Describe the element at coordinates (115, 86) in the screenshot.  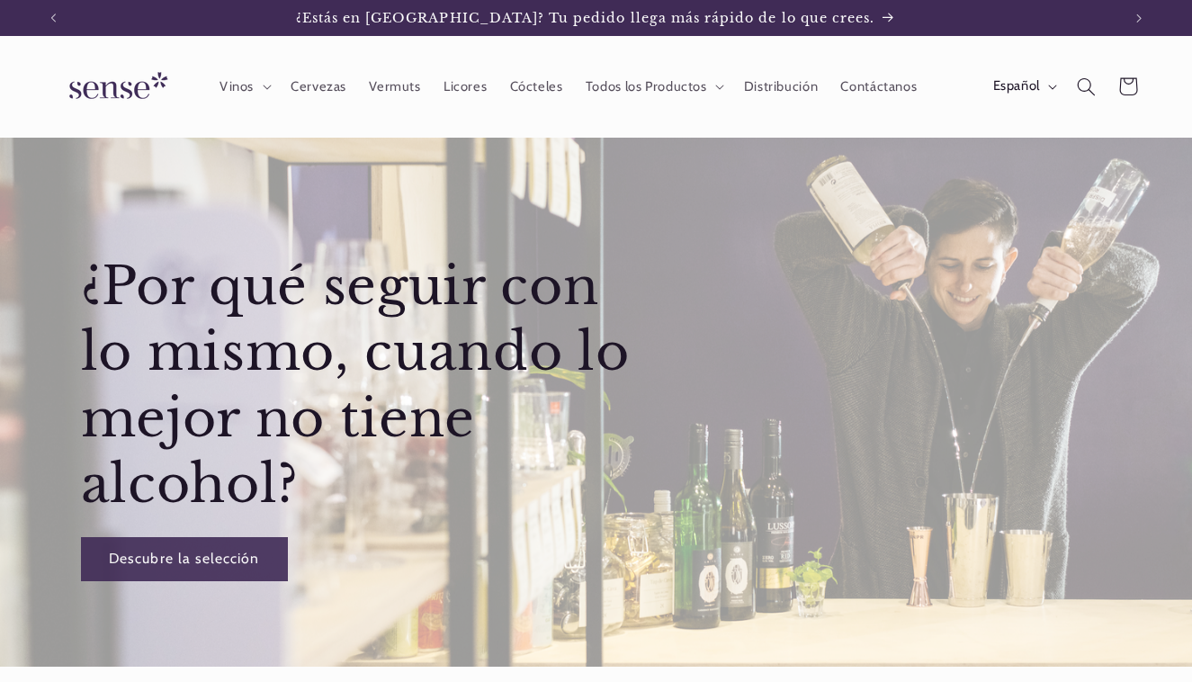
I see `a: Sense` at that location.